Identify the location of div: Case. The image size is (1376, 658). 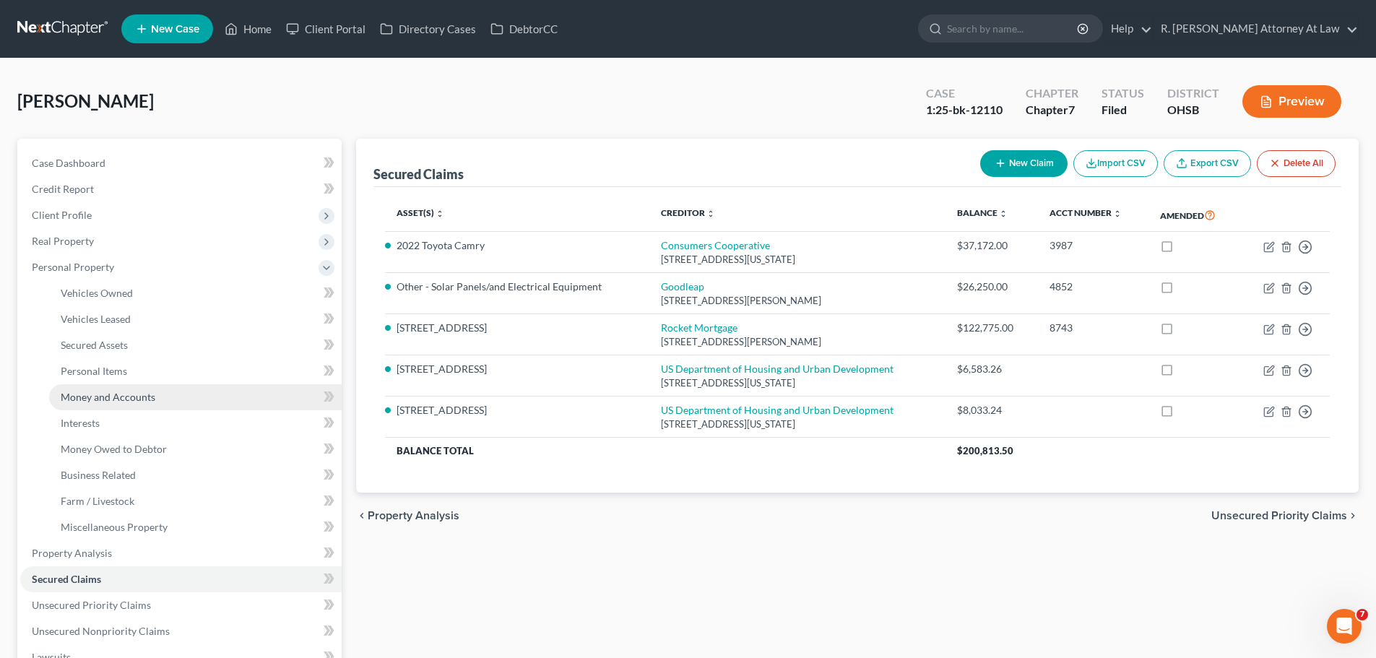
(965, 93).